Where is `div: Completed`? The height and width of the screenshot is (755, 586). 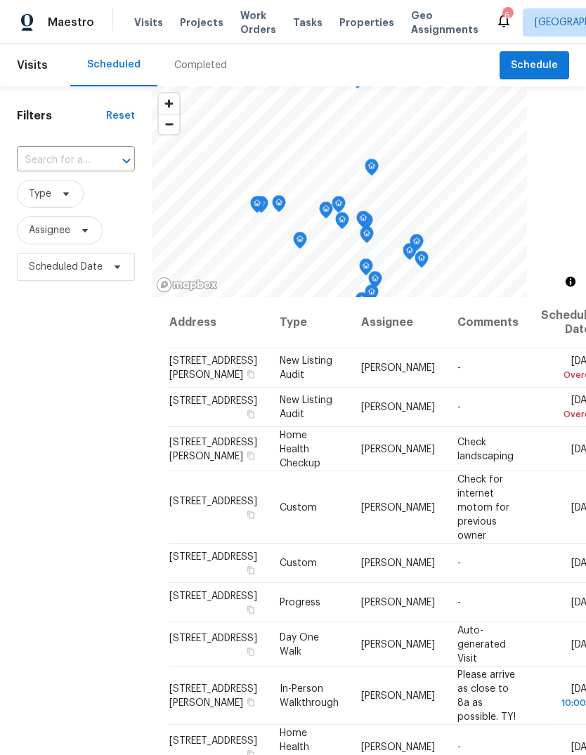
div: Completed is located at coordinates (200, 65).